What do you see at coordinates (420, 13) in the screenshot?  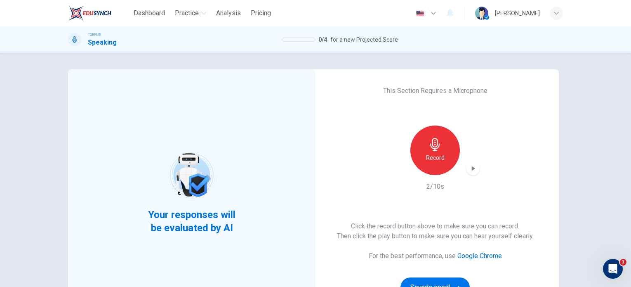 I see `img: en` at bounding box center [420, 13].